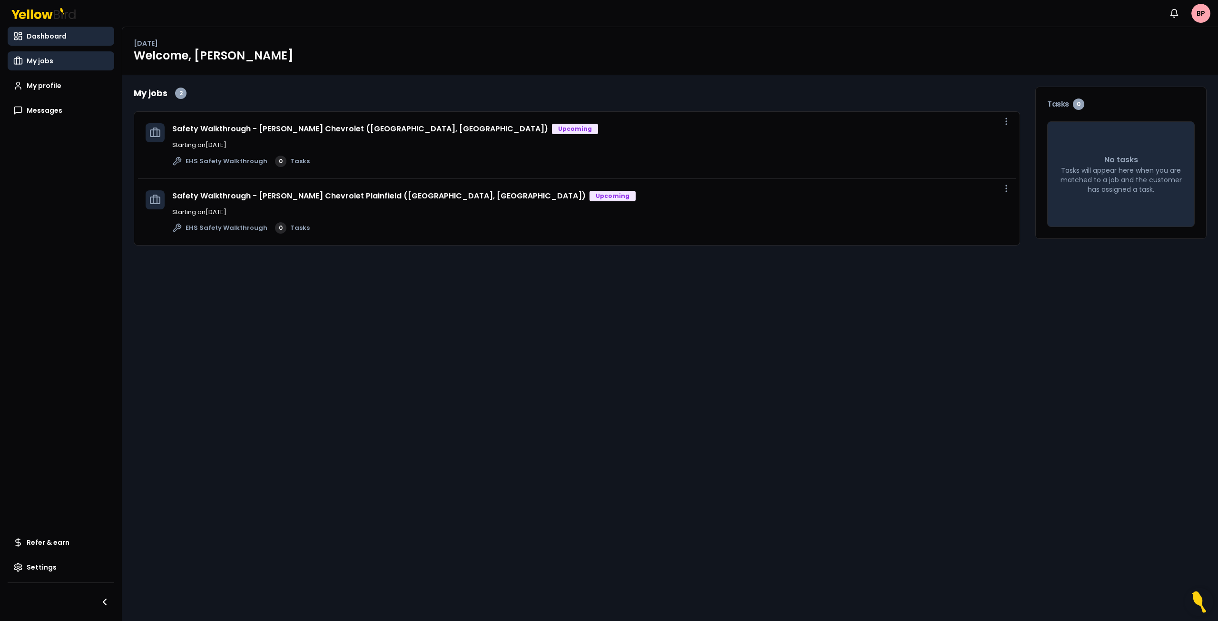 The width and height of the screenshot is (1218, 621). Describe the element at coordinates (1121, 104) in the screenshot. I see `h3: Tasks` at that location.